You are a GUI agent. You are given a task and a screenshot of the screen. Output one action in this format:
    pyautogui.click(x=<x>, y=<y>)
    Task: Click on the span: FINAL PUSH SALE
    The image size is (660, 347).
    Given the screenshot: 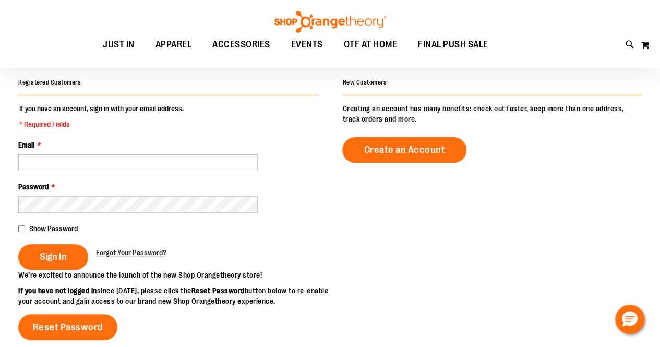 What is the action you would take?
    pyautogui.click(x=453, y=44)
    